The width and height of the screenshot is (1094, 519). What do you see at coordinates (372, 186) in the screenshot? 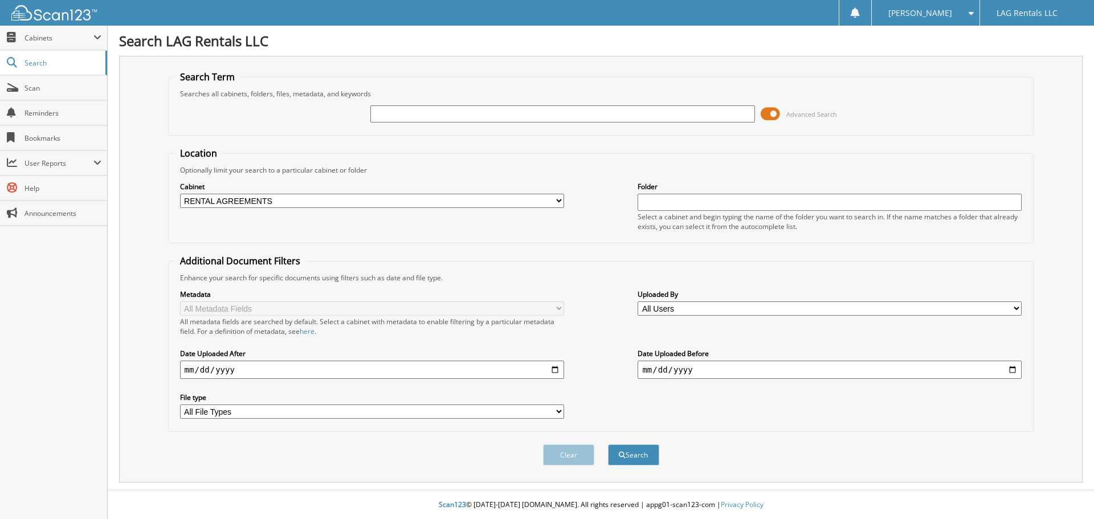
I see `label: Cabinet` at bounding box center [372, 186].